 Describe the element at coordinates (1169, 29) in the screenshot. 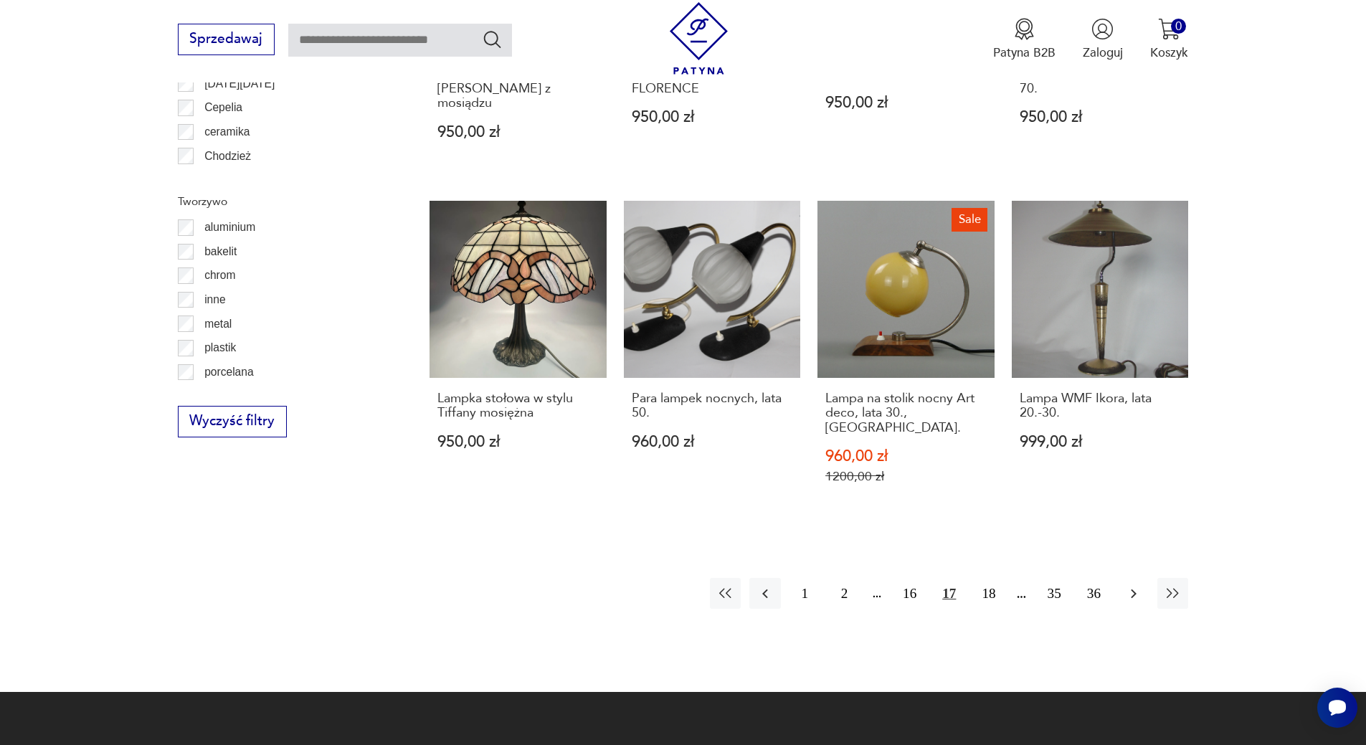

I see `img: Ikona koszyka` at that location.